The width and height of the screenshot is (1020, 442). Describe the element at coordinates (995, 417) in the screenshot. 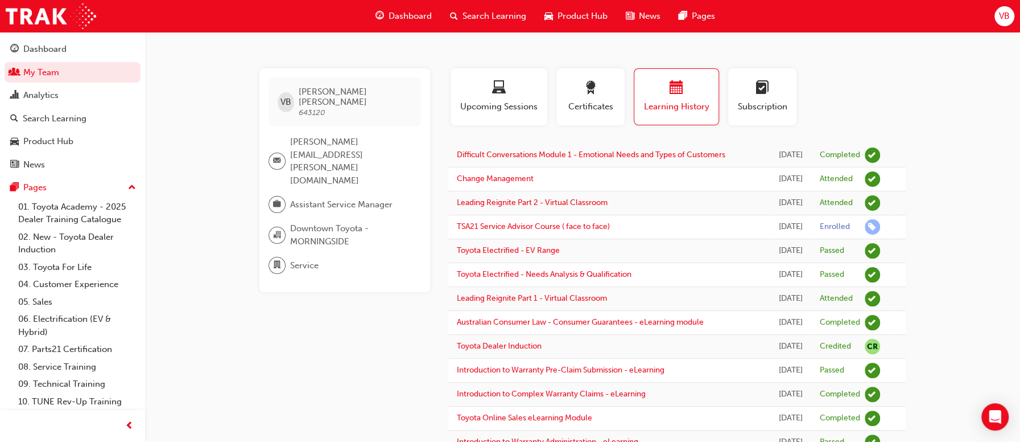

I see `div: Open Intercom Messenger` at that location.